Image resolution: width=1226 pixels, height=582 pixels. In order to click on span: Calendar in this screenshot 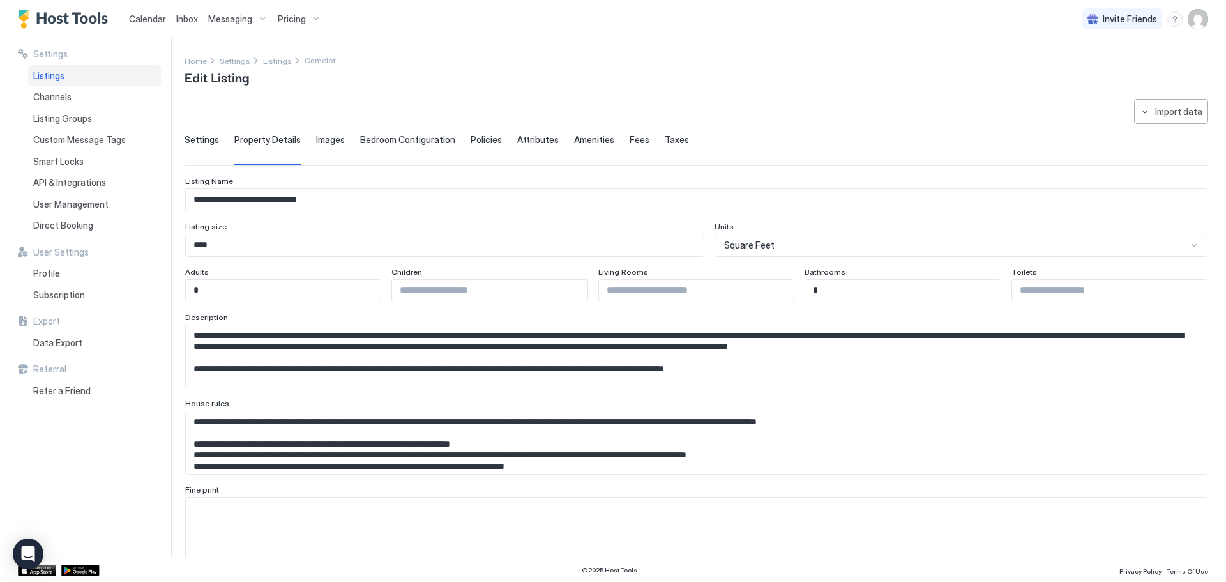, I will do `click(147, 19)`.